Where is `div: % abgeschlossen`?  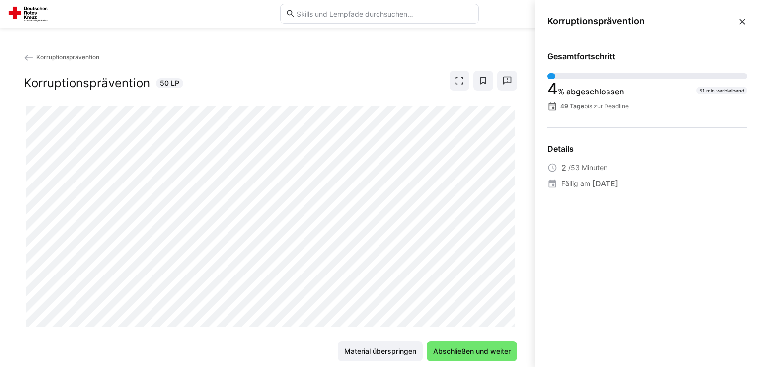
div: % abgeschlossen is located at coordinates (586, 90).